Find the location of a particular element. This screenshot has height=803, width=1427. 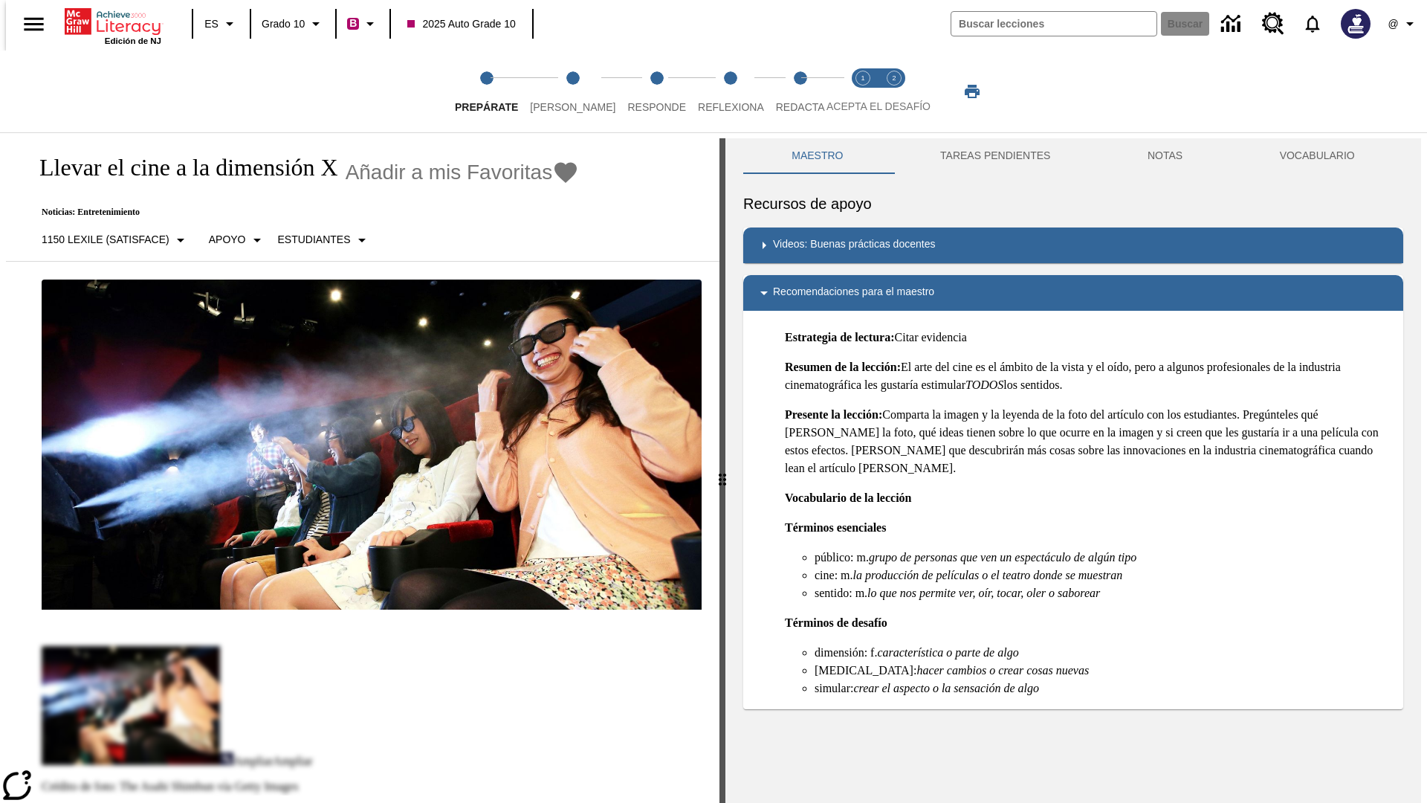

a: Notificaciones is located at coordinates (1313, 24).